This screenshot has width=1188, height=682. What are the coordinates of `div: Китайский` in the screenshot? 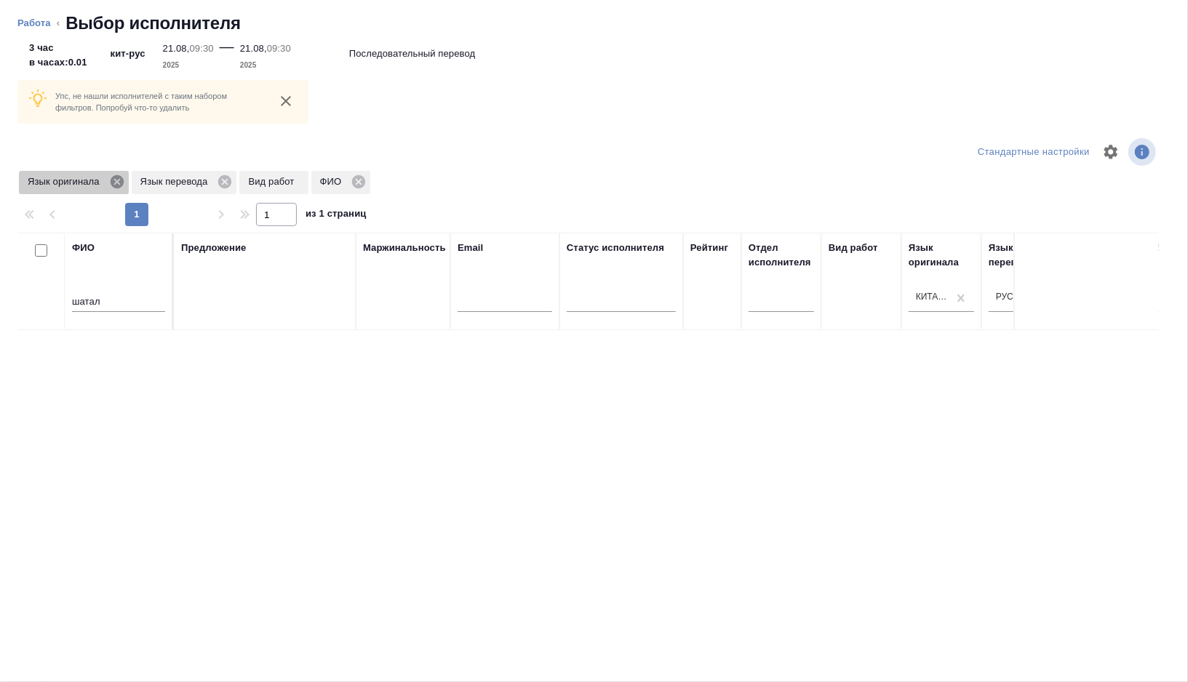 It's located at (932, 297).